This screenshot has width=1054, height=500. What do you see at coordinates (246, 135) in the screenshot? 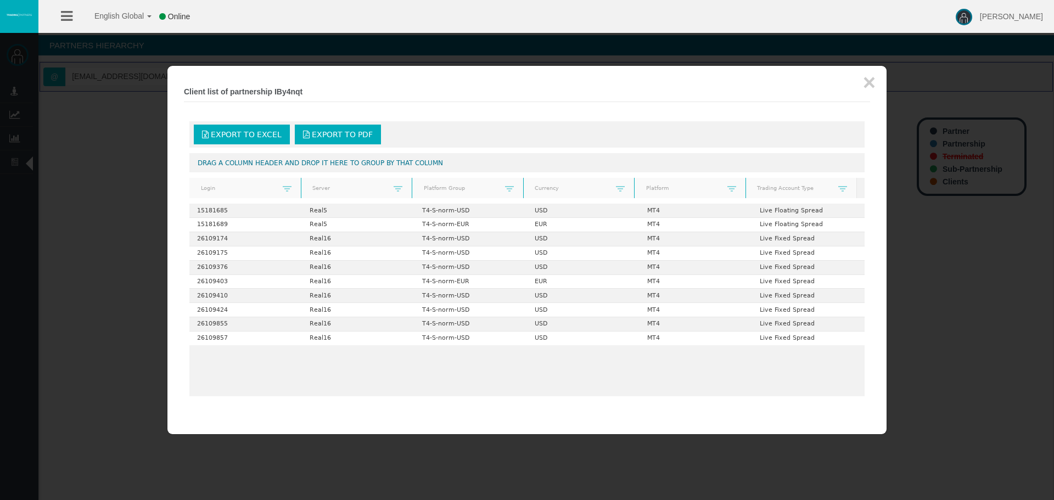
I see `span: Export to Excel` at bounding box center [246, 135].